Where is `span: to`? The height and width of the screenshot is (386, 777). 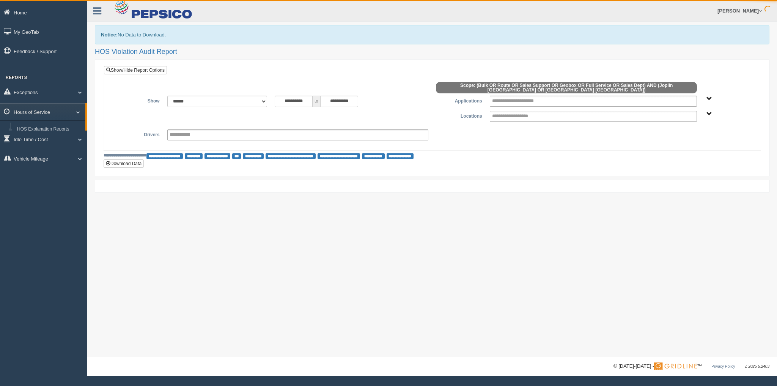 span: to is located at coordinates (316, 101).